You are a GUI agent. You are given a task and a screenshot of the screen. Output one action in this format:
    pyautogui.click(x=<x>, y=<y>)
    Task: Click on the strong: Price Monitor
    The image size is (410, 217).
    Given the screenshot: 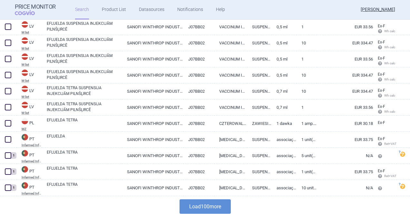 What is the action you would take?
    pyautogui.click(x=35, y=7)
    